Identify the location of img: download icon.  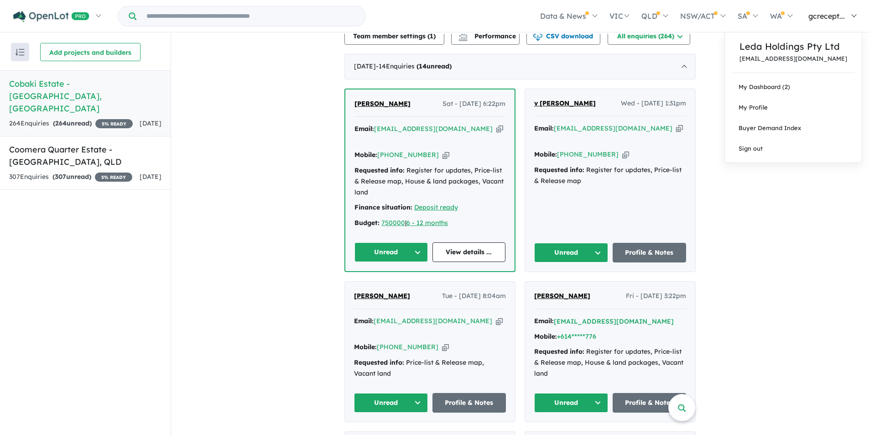
(538, 37).